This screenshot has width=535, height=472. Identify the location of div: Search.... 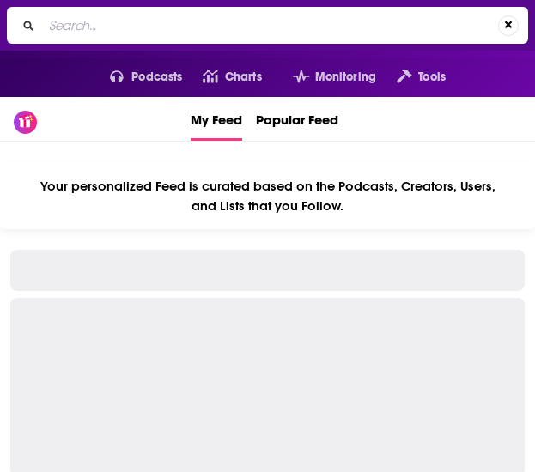
(267, 25).